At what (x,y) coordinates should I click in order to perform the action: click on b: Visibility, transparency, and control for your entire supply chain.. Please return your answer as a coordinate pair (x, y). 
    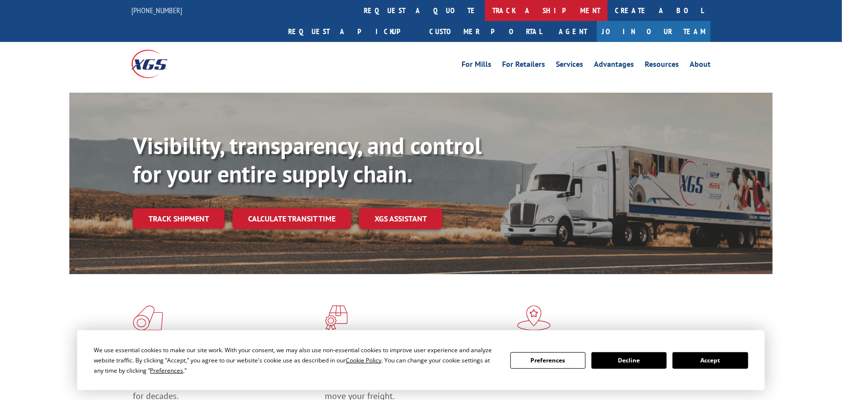
    Looking at the image, I should click on (307, 160).